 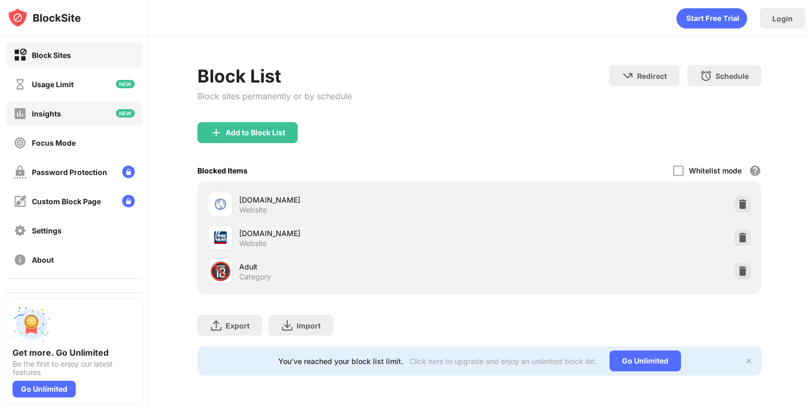 I want to click on div: Block Sites, so click(x=51, y=55).